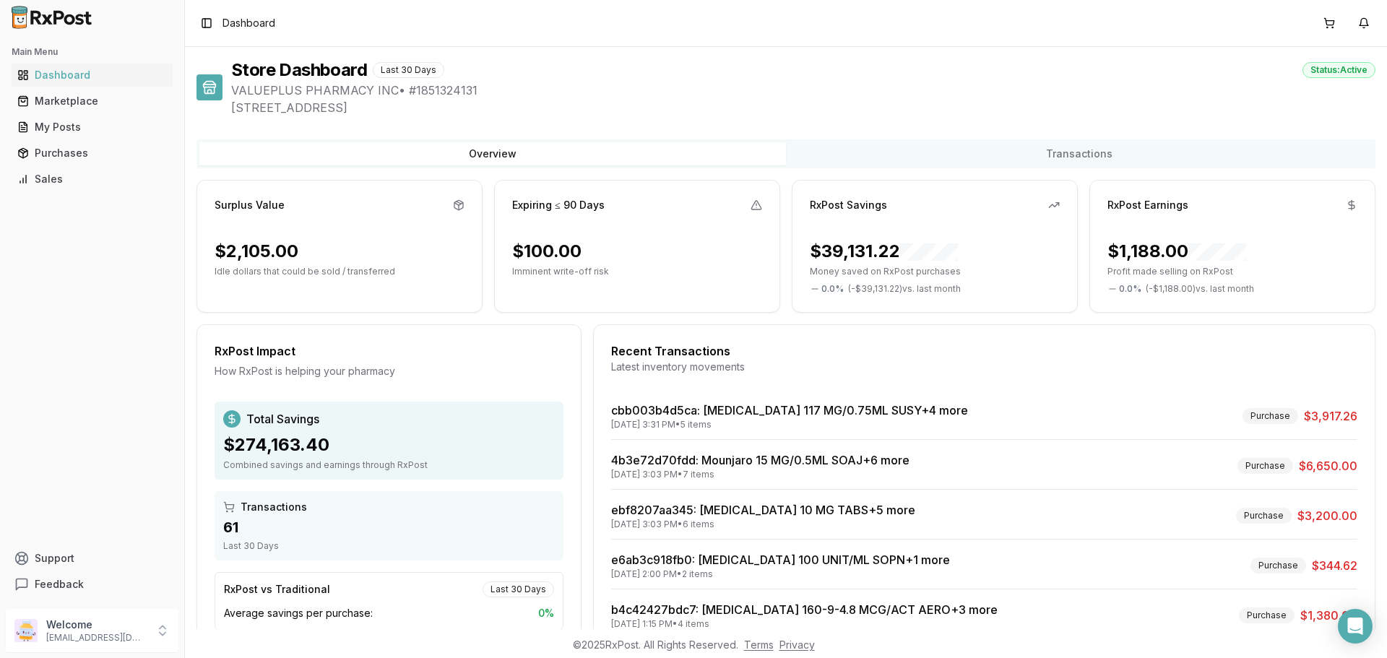 The image size is (1387, 658). I want to click on div: Latest inventory movements, so click(984, 367).